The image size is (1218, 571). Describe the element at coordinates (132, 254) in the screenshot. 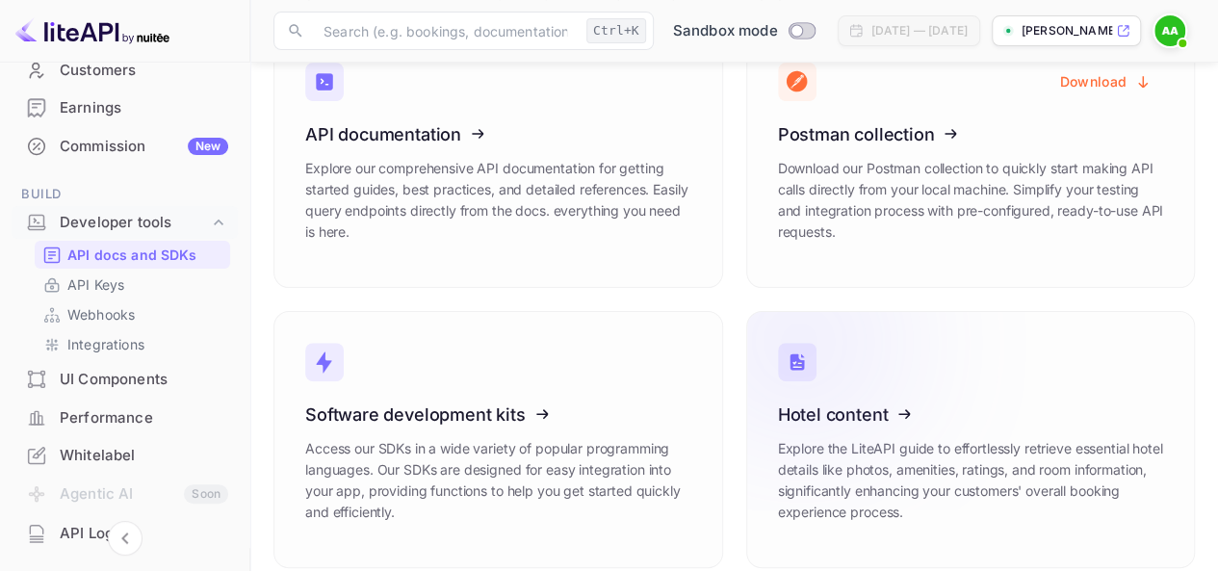

I see `div: API docs and SDKs` at that location.